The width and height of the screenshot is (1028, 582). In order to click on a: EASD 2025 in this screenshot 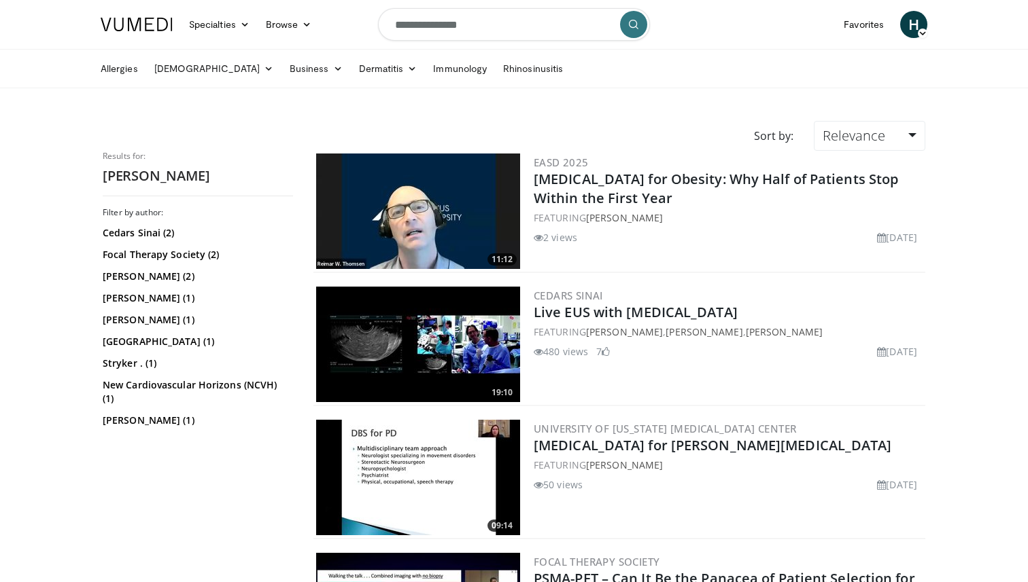, I will do `click(561, 162)`.